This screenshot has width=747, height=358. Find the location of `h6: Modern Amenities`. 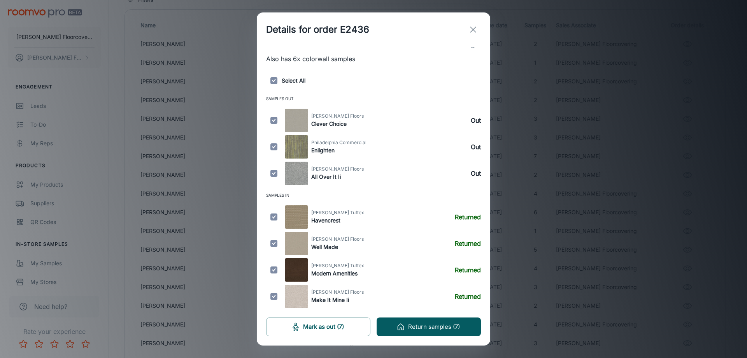

h6: Modern Amenities is located at coordinates (338, 273).